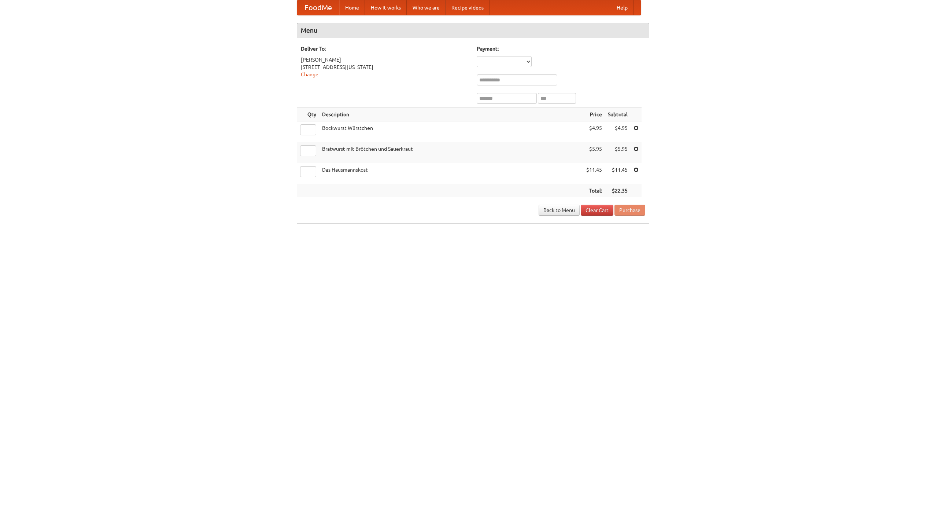 The image size is (938, 519). I want to click on h5: Payment:, so click(561, 49).